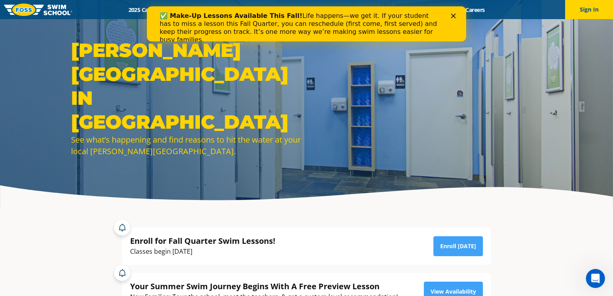 The width and height of the screenshot is (613, 296). I want to click on a: Blog, so click(446, 10).